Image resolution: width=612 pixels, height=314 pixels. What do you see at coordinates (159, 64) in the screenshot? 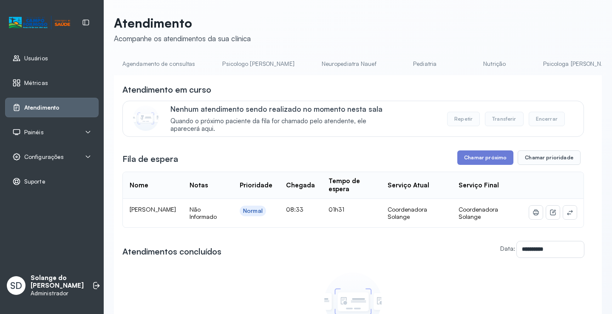
I see `a: Agendamento de consultas` at bounding box center [159, 64].